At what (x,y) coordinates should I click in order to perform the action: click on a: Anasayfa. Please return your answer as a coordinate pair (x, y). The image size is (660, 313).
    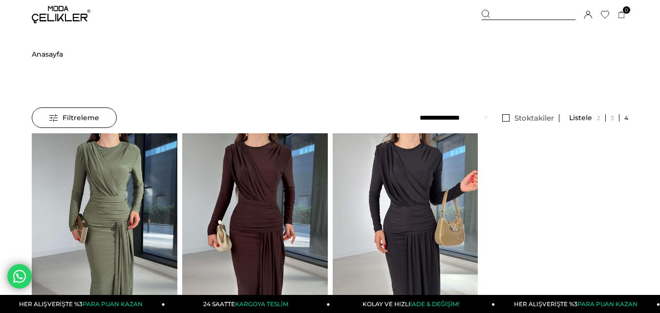
    Looking at the image, I should click on (47, 54).